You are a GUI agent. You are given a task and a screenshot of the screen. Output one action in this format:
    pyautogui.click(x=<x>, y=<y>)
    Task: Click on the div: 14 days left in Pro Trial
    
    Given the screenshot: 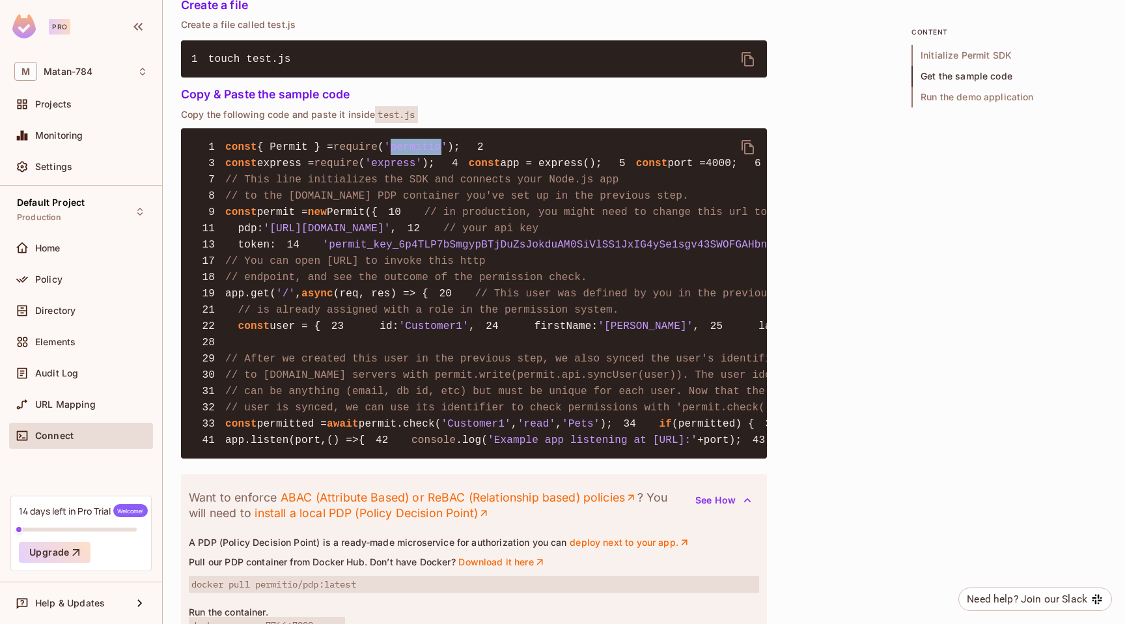 What is the action you would take?
    pyautogui.click(x=83, y=510)
    